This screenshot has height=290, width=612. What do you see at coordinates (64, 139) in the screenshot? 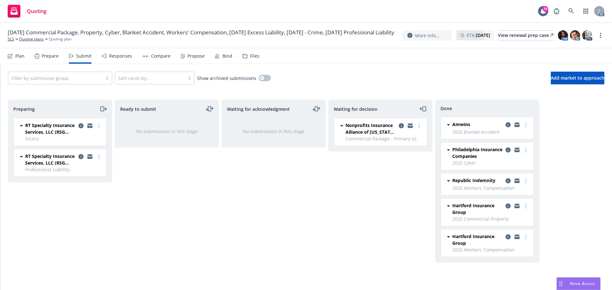
I see `span: Excess` at bounding box center [64, 139].